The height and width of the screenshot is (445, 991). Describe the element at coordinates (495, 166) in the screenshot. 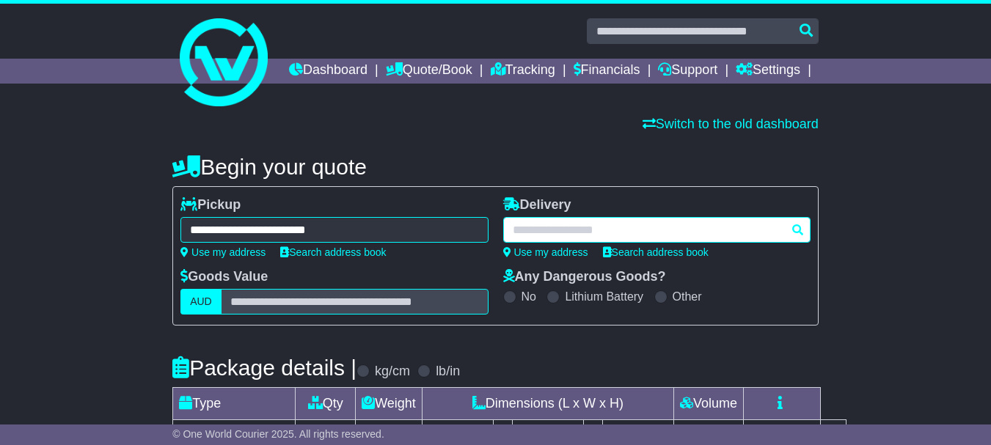

I see `h4: Begin your quote` at that location.